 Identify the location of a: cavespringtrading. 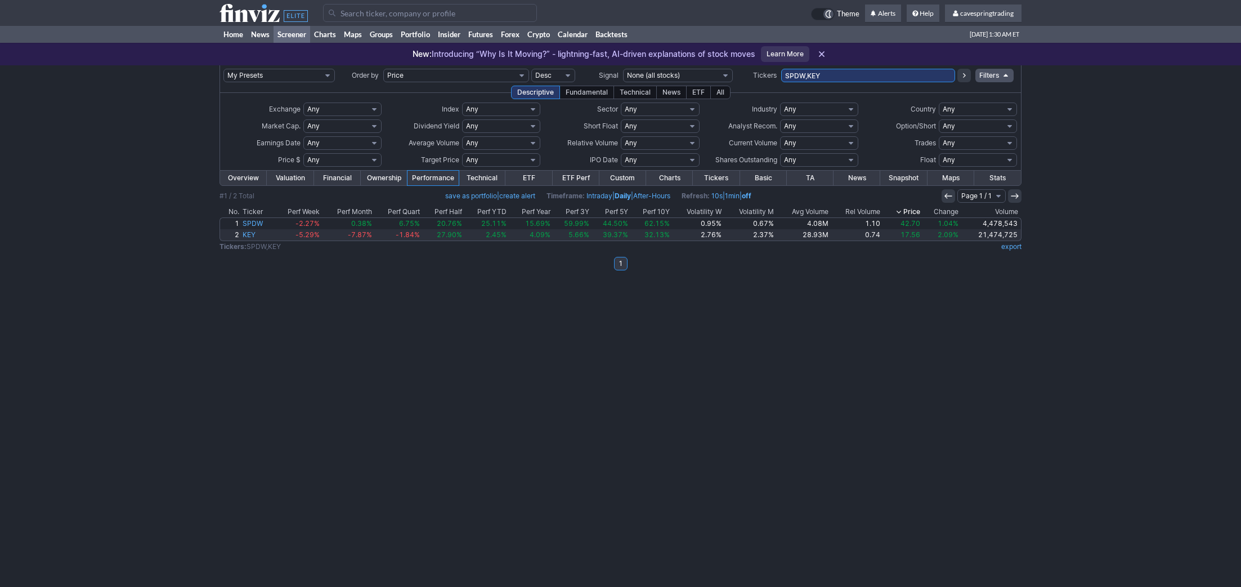
(984, 14).